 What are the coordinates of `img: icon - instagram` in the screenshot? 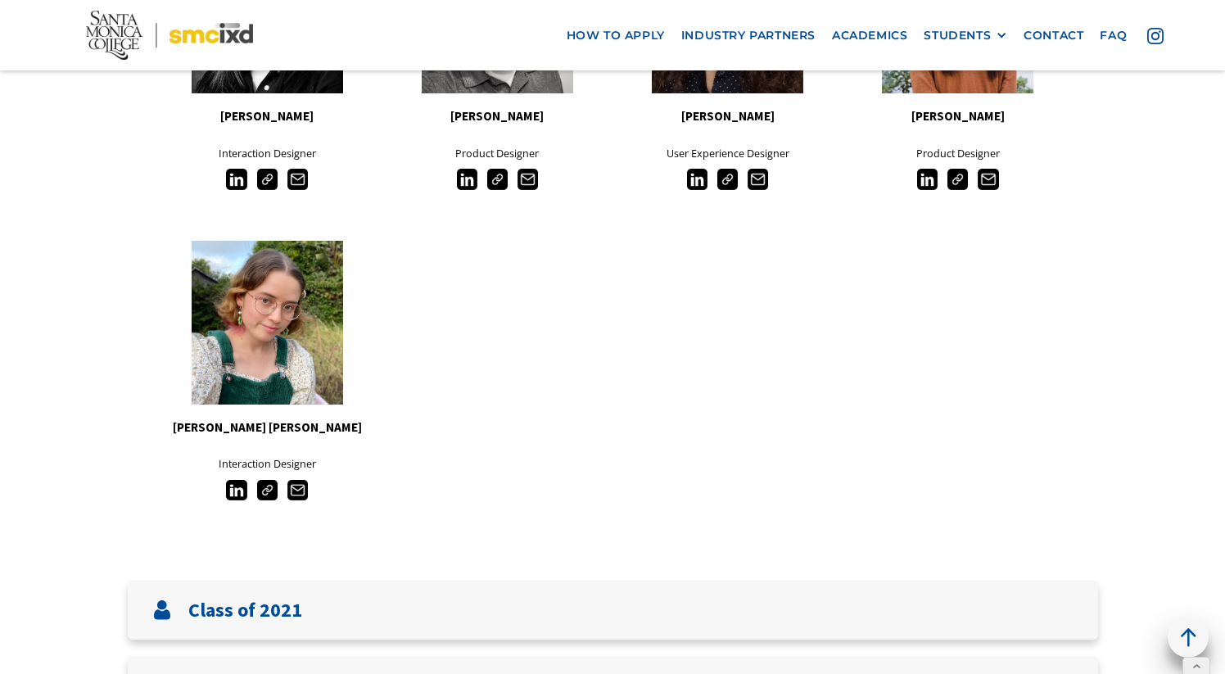 It's located at (1156, 36).